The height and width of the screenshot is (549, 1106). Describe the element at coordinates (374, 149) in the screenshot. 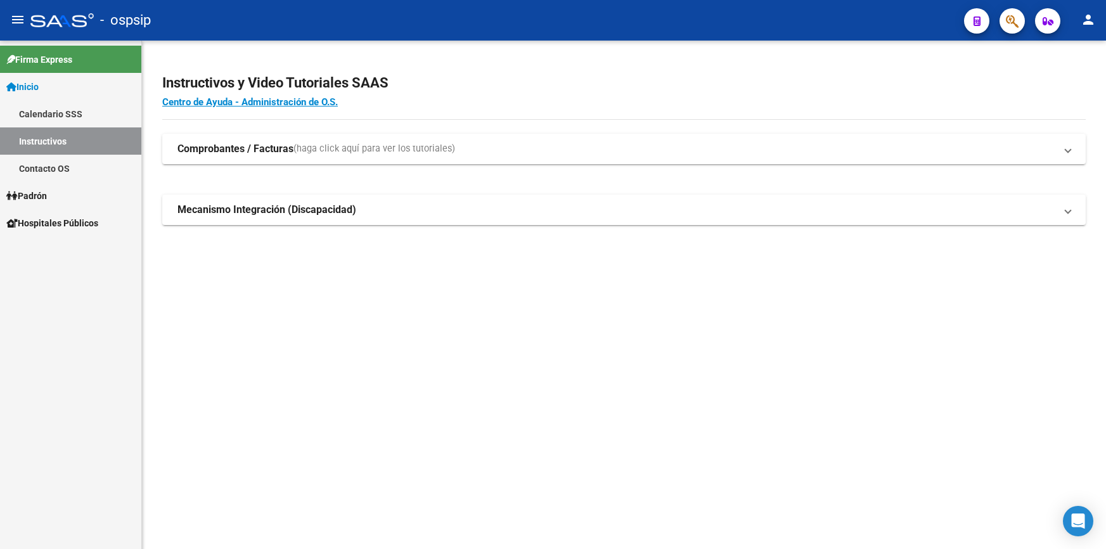

I see `span: (haga click aquí para ver los tutoriales)` at that location.